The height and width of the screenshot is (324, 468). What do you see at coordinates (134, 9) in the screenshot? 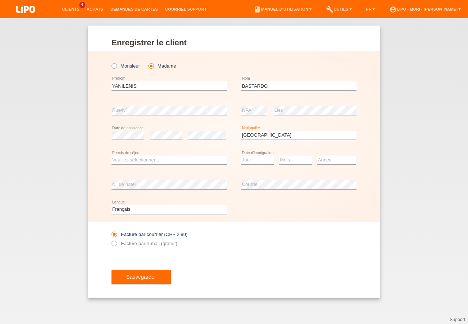
I see `a: Demandes de cartes` at bounding box center [134, 9].